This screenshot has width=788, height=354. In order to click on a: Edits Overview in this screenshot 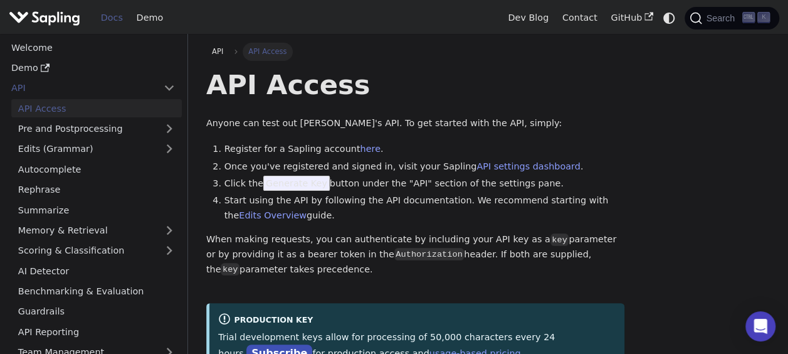, I will do `click(273, 215)`.